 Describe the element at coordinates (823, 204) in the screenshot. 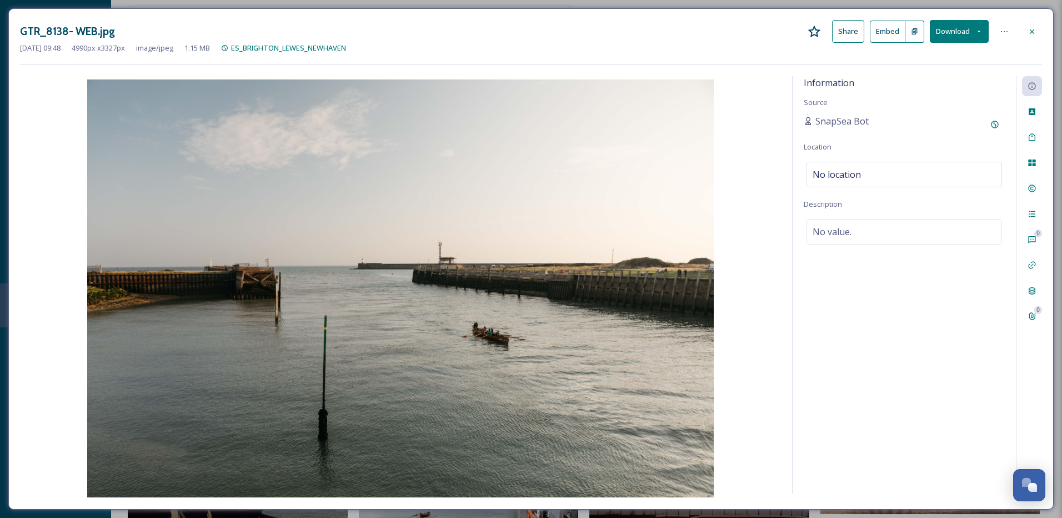

I see `span: Description` at that location.